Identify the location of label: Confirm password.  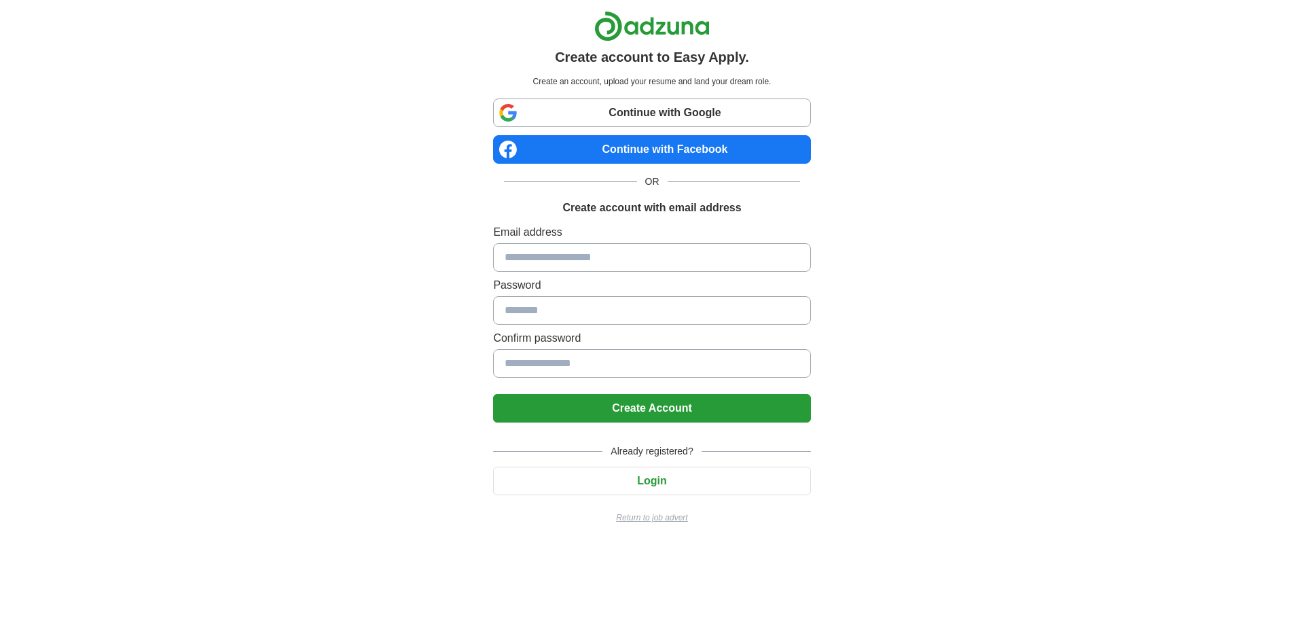
(651, 338).